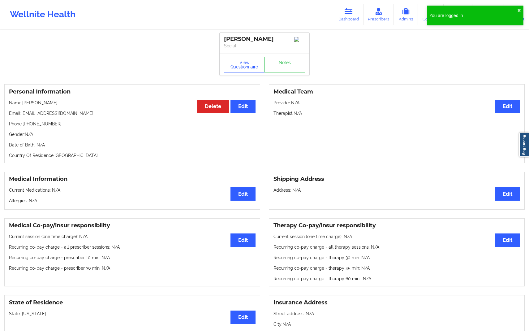 The height and width of the screenshot is (331, 529). Describe the element at coordinates (473, 15) in the screenshot. I see `div: You are logged in` at that location.